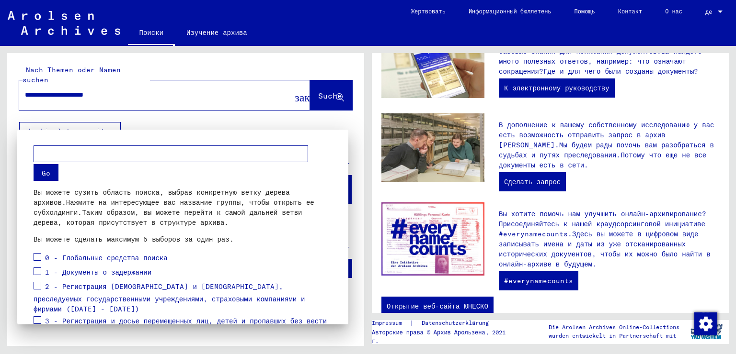 This screenshot has width=736, height=354. I want to click on ya-tr-span: Go, so click(46, 173).